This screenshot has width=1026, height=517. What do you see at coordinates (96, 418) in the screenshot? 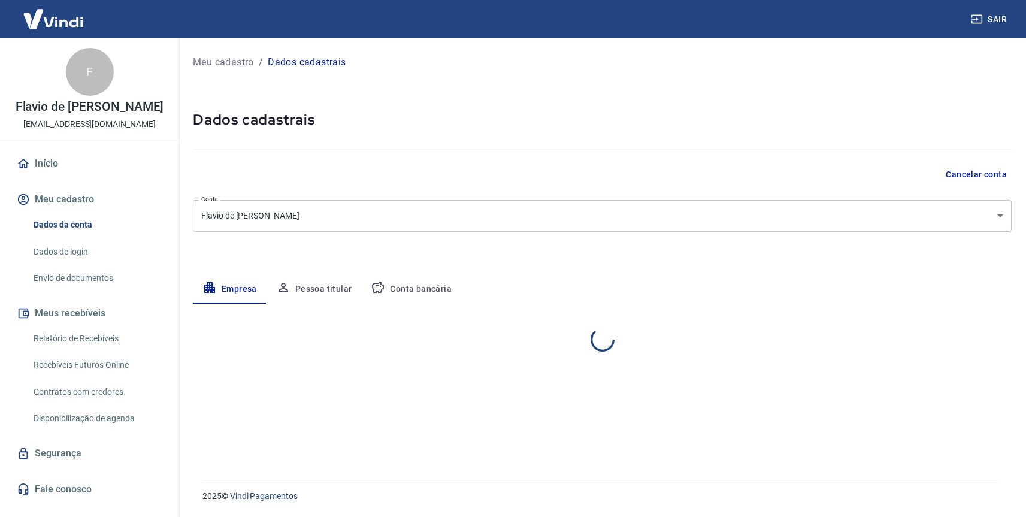
I see `a: Disponibilização de agenda` at bounding box center [96, 418].